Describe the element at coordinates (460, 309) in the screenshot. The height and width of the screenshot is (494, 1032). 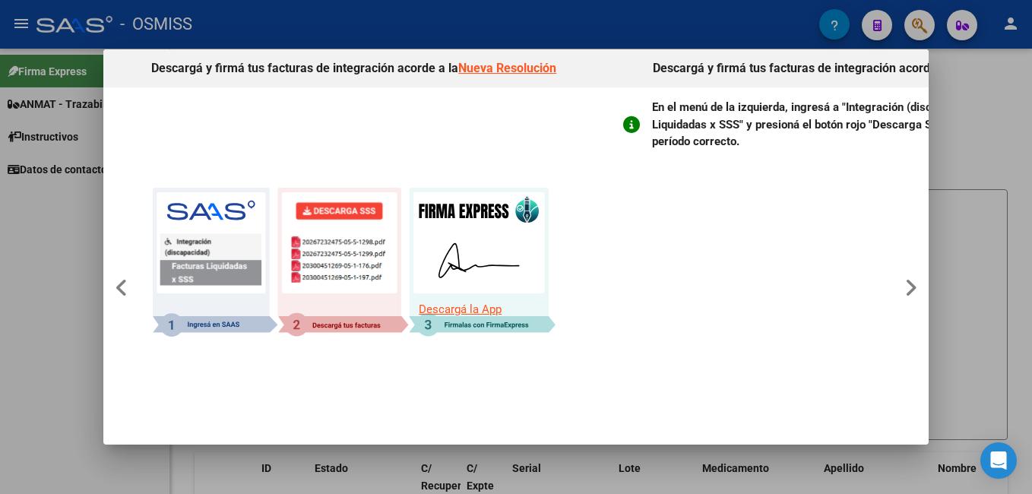
I see `a: Descargá la App` at that location.